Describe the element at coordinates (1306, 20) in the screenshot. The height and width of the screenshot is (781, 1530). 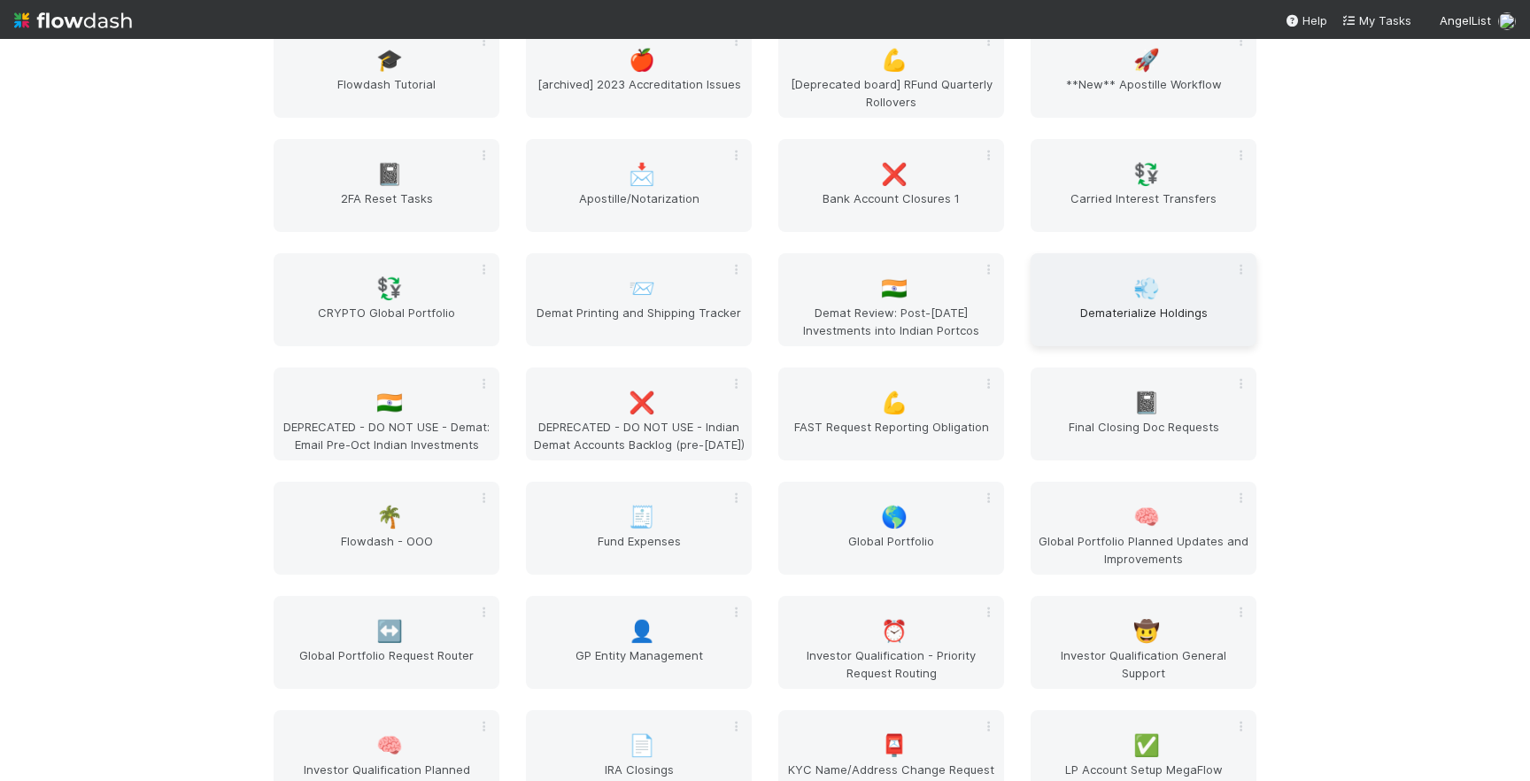
I see `div: Help` at that location.